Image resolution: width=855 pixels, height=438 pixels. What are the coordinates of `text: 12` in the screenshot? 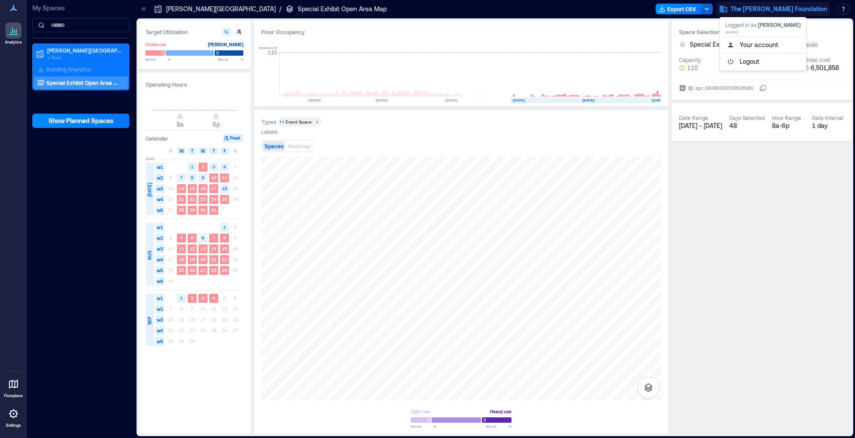 It's located at (192, 248).